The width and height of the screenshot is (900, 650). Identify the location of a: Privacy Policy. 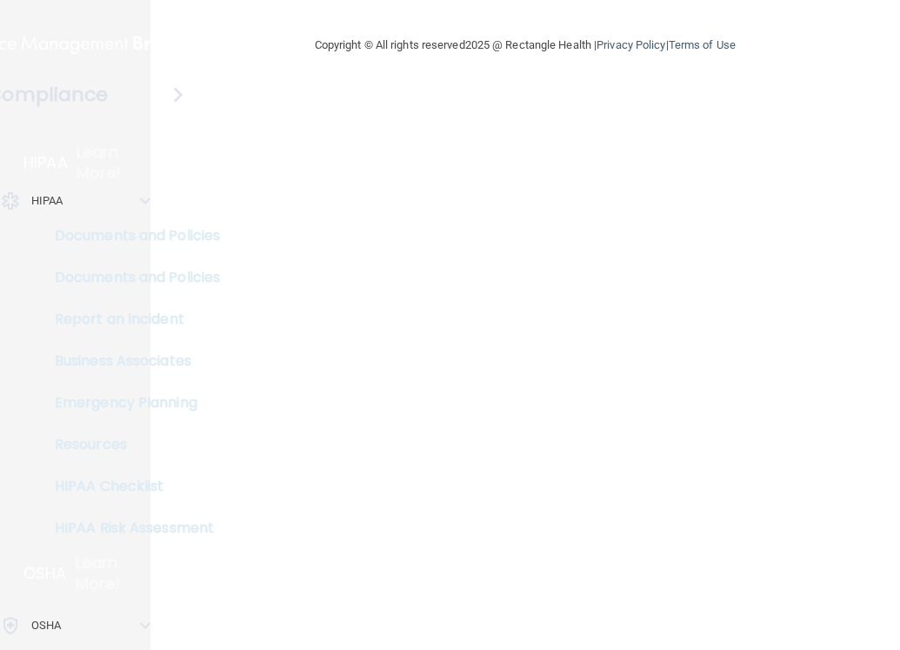
(631, 44).